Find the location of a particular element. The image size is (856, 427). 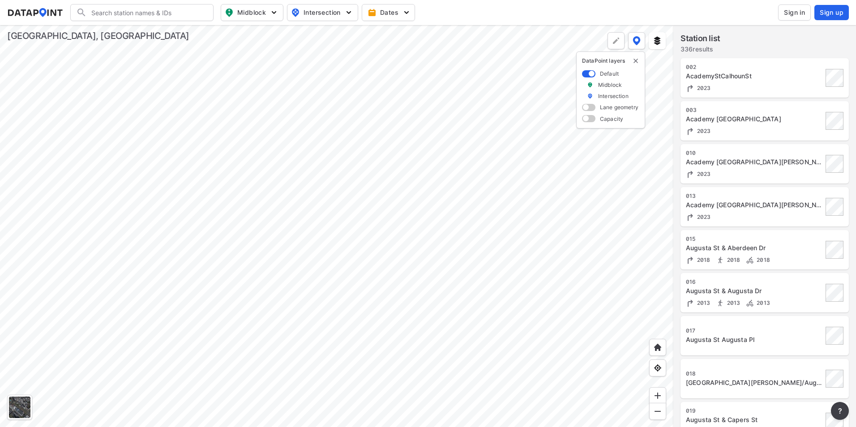

img: zeq5HYn9AnE9l6UmnFLPAAAAAElFTkSuQmCC is located at coordinates (658, 368).